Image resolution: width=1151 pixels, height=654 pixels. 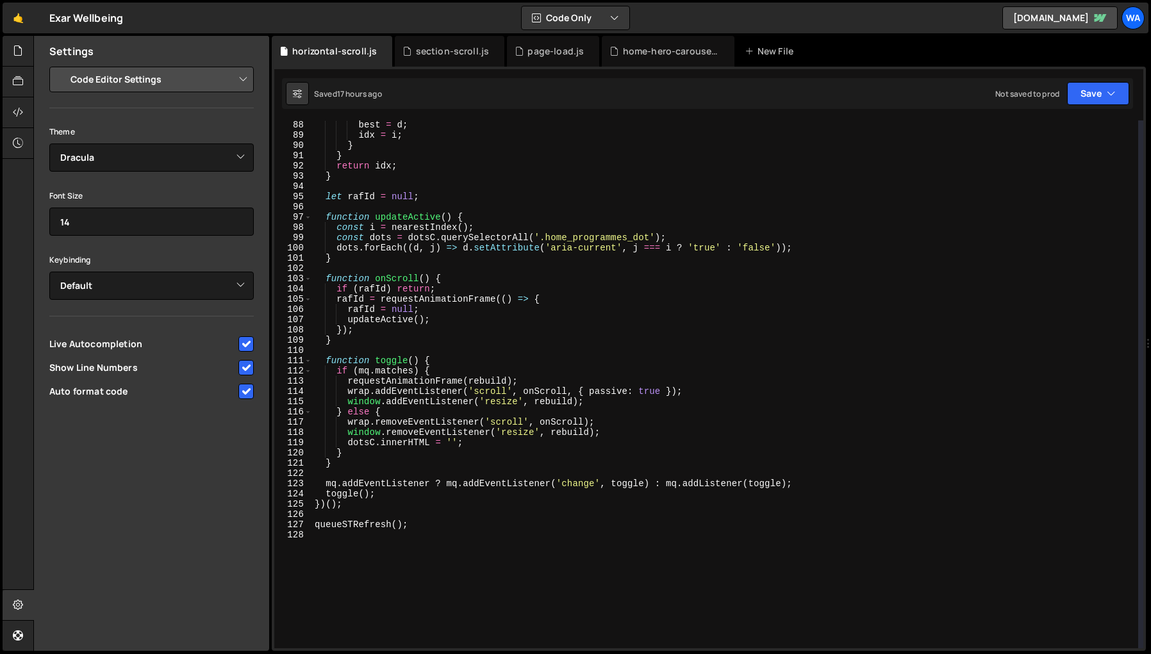 What do you see at coordinates (293, 484) in the screenshot?
I see `div: 123` at bounding box center [293, 484].